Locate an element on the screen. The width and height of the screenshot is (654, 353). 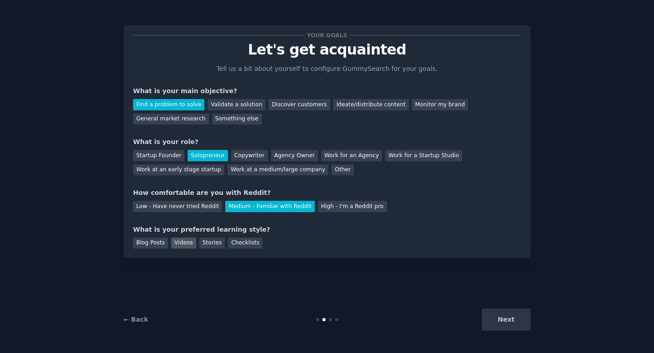
a: ← Back is located at coordinates (136, 319).